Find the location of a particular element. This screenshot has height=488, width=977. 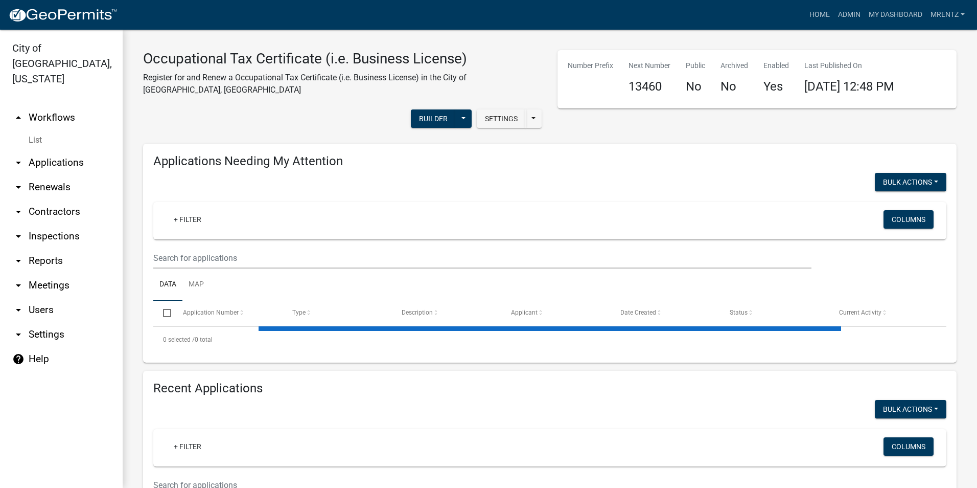

button: Builder is located at coordinates (433, 119).